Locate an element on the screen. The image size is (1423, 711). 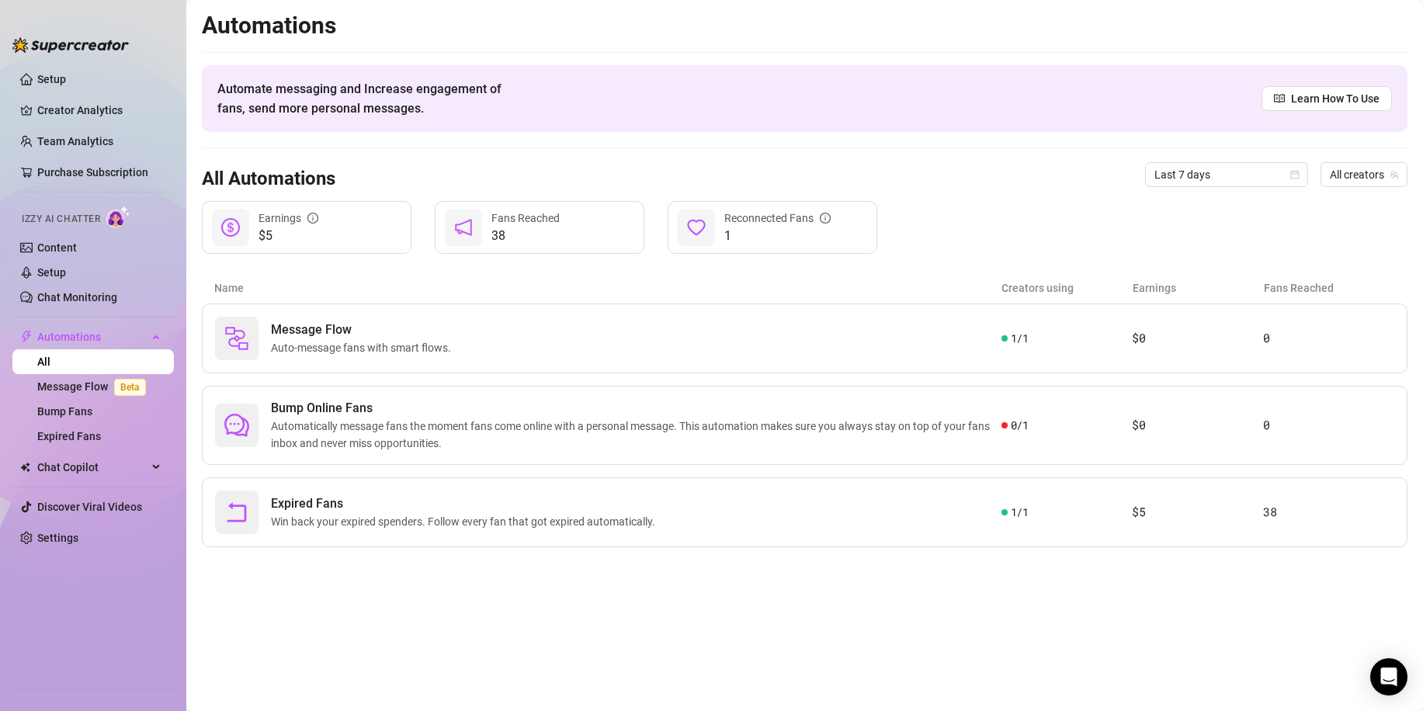
span: Beta is located at coordinates (130, 387).